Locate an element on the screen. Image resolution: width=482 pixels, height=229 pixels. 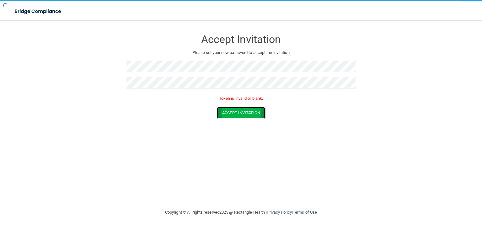
h3: Accept Invitation is located at coordinates (241, 39).